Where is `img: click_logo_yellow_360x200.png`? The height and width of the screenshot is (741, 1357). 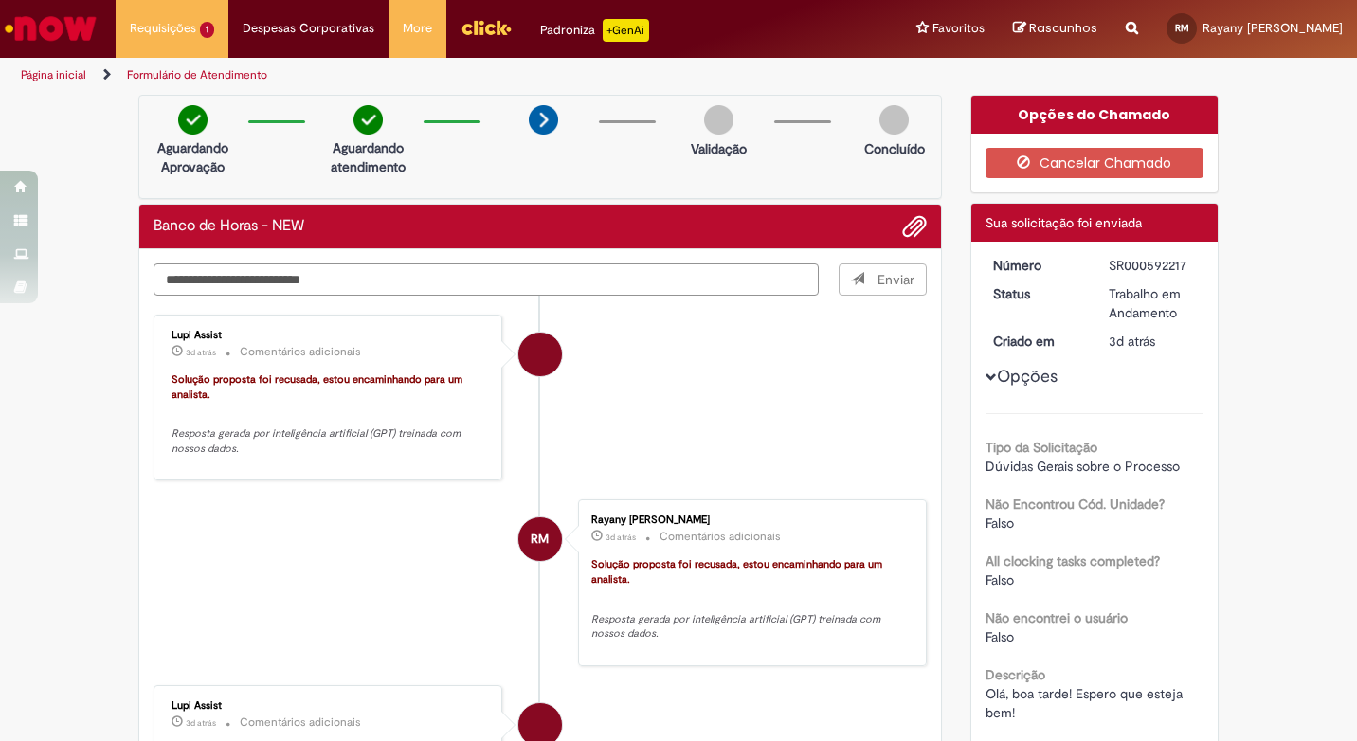
img: click_logo_yellow_360x200.png is located at coordinates (486, 27).